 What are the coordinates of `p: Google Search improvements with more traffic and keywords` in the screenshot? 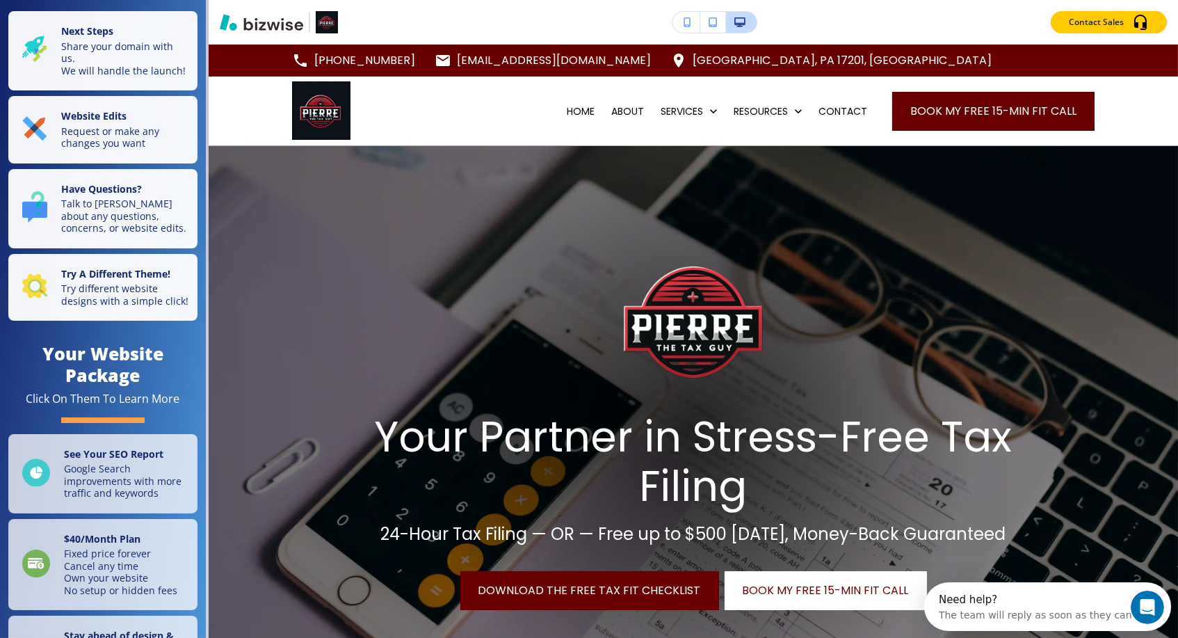 It's located at (127, 481).